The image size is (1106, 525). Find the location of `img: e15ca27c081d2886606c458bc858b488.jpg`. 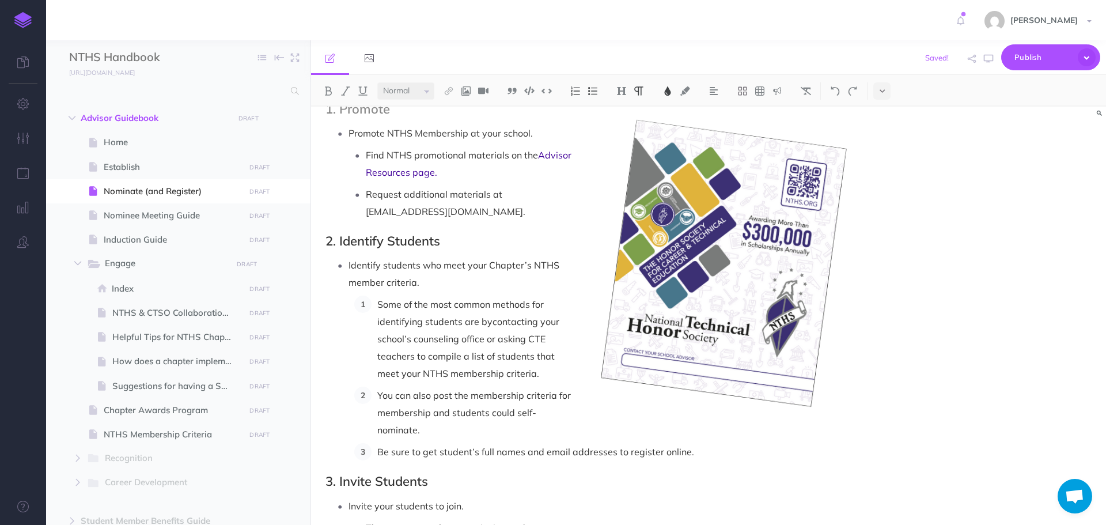

img: e15ca27c081d2886606c458bc858b488.jpg is located at coordinates (994, 21).